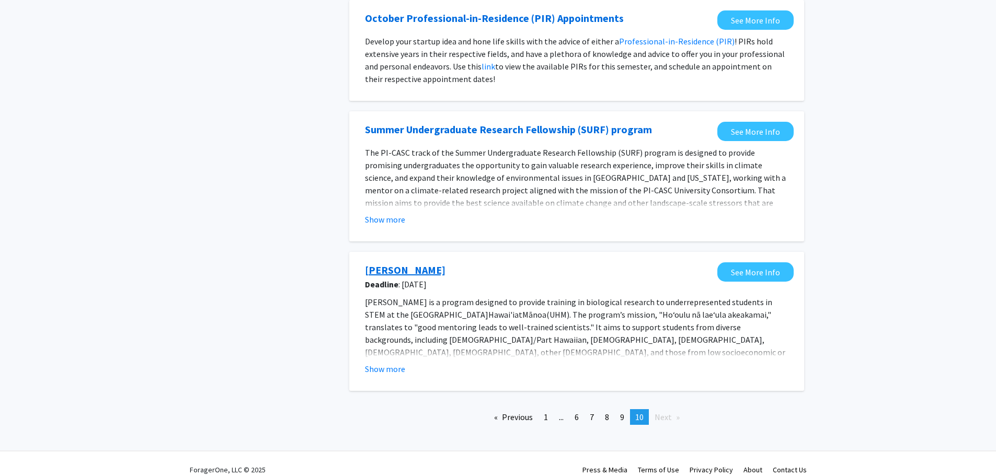  Describe the element at coordinates (605, 470) in the screenshot. I see `a: Press & Media` at that location.